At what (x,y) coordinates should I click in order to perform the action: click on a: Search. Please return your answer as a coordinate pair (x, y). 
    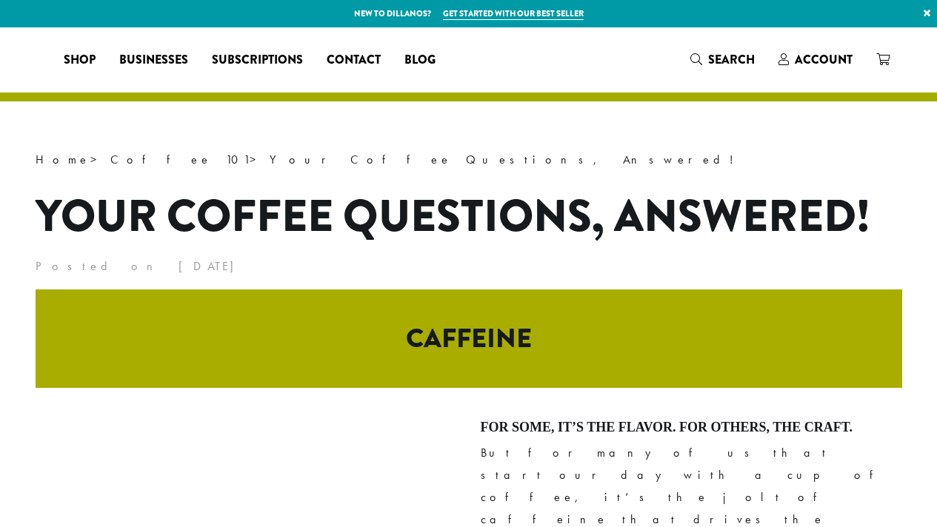
    Looking at the image, I should click on (722, 59).